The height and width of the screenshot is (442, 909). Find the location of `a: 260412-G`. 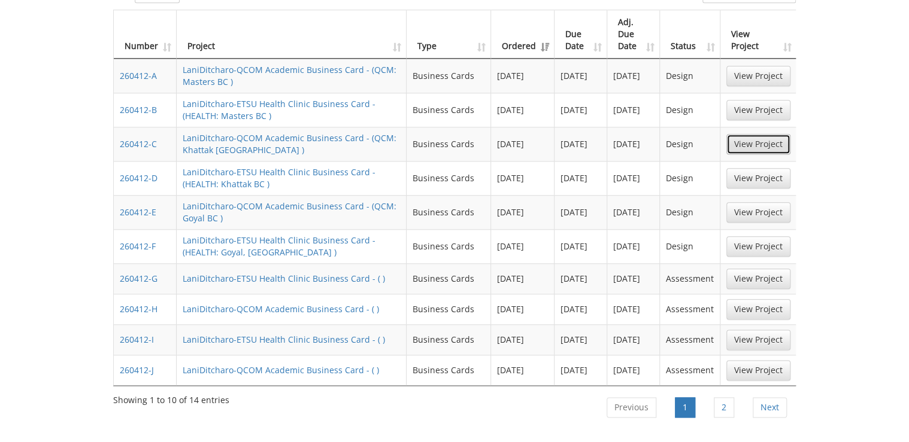

a: 260412-G is located at coordinates (138, 278).